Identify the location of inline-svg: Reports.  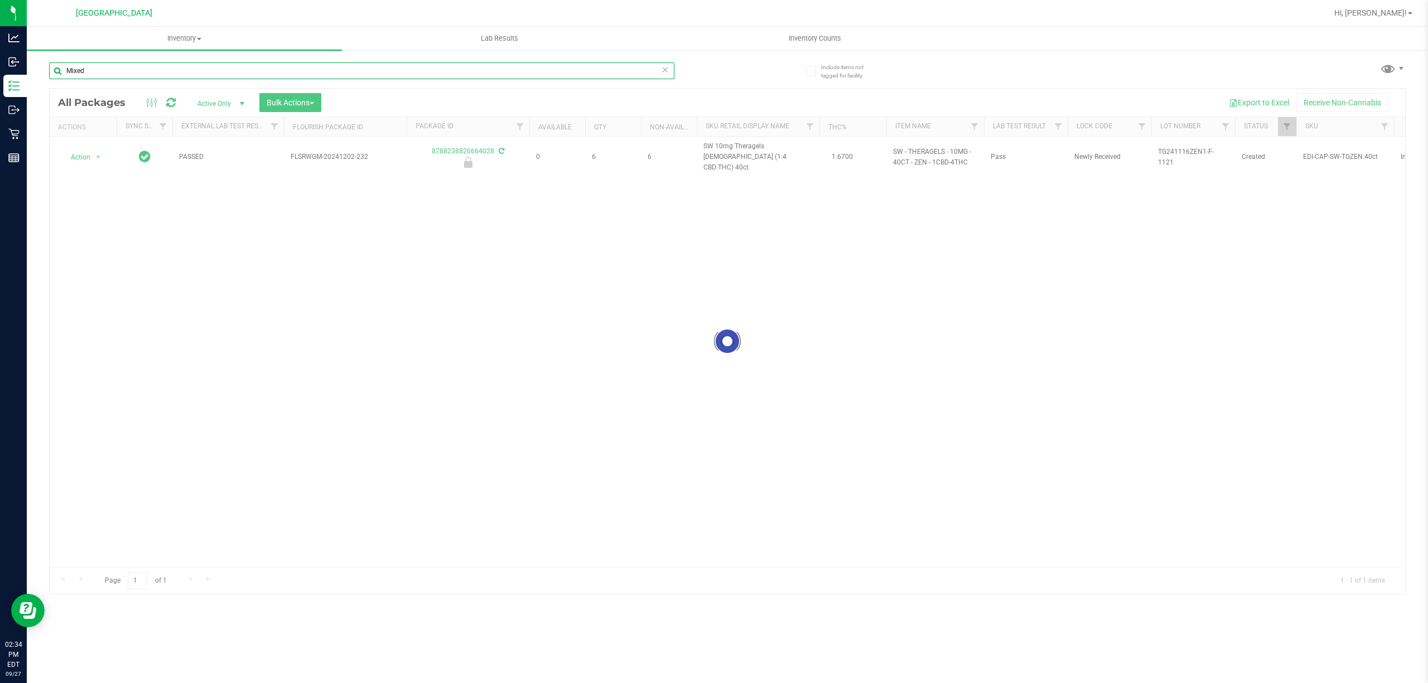
(14, 158).